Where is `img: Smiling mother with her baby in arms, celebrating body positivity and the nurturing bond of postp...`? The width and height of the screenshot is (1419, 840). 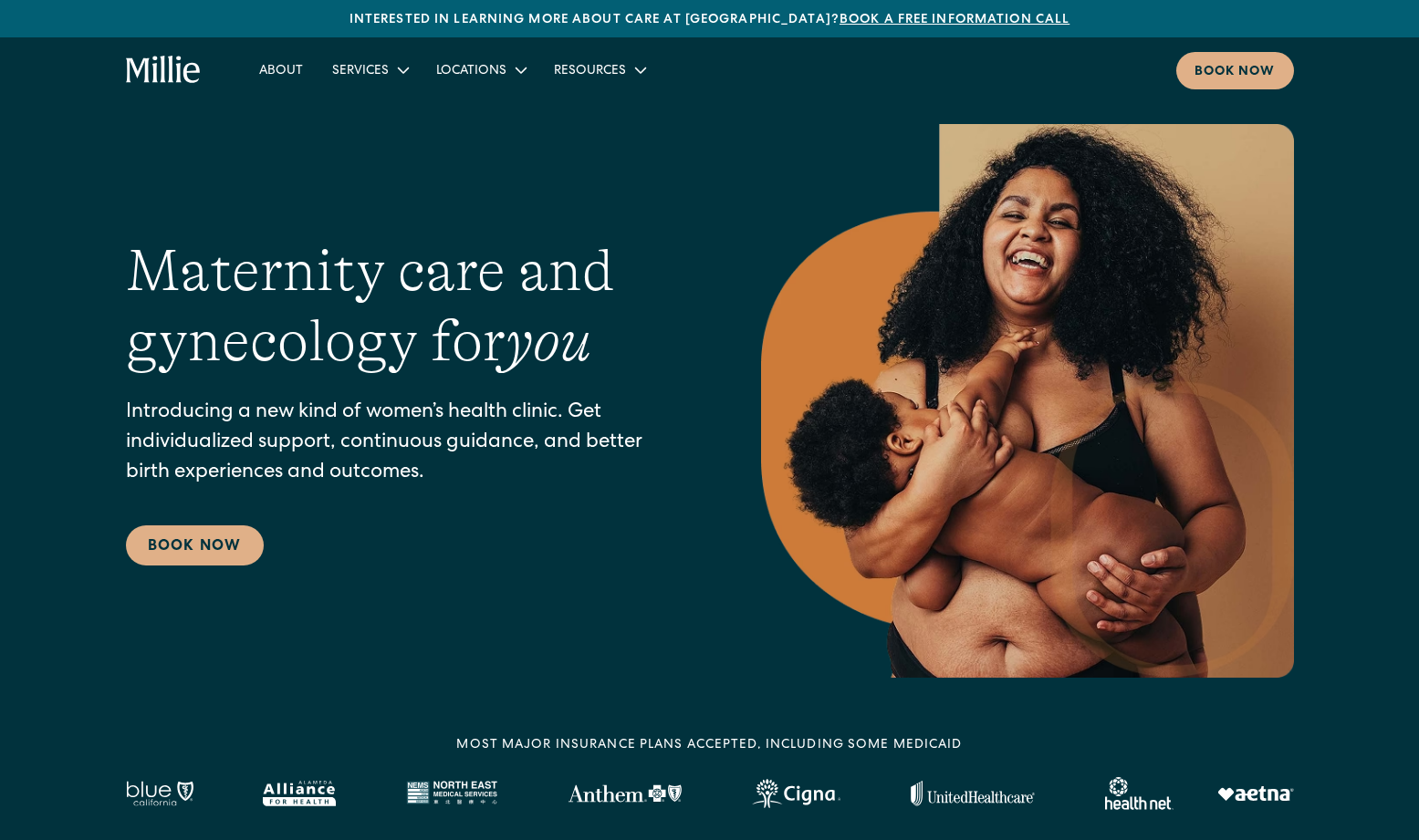
img: Smiling mother with her baby in arms, celebrating body positivity and the nurturing bond of postp... is located at coordinates (1027, 400).